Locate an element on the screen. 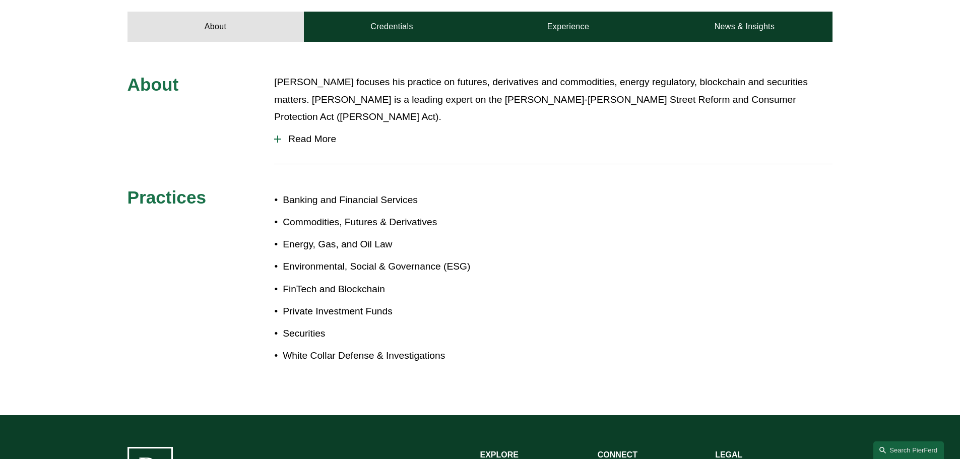  strong: LEGAL is located at coordinates (728, 454).